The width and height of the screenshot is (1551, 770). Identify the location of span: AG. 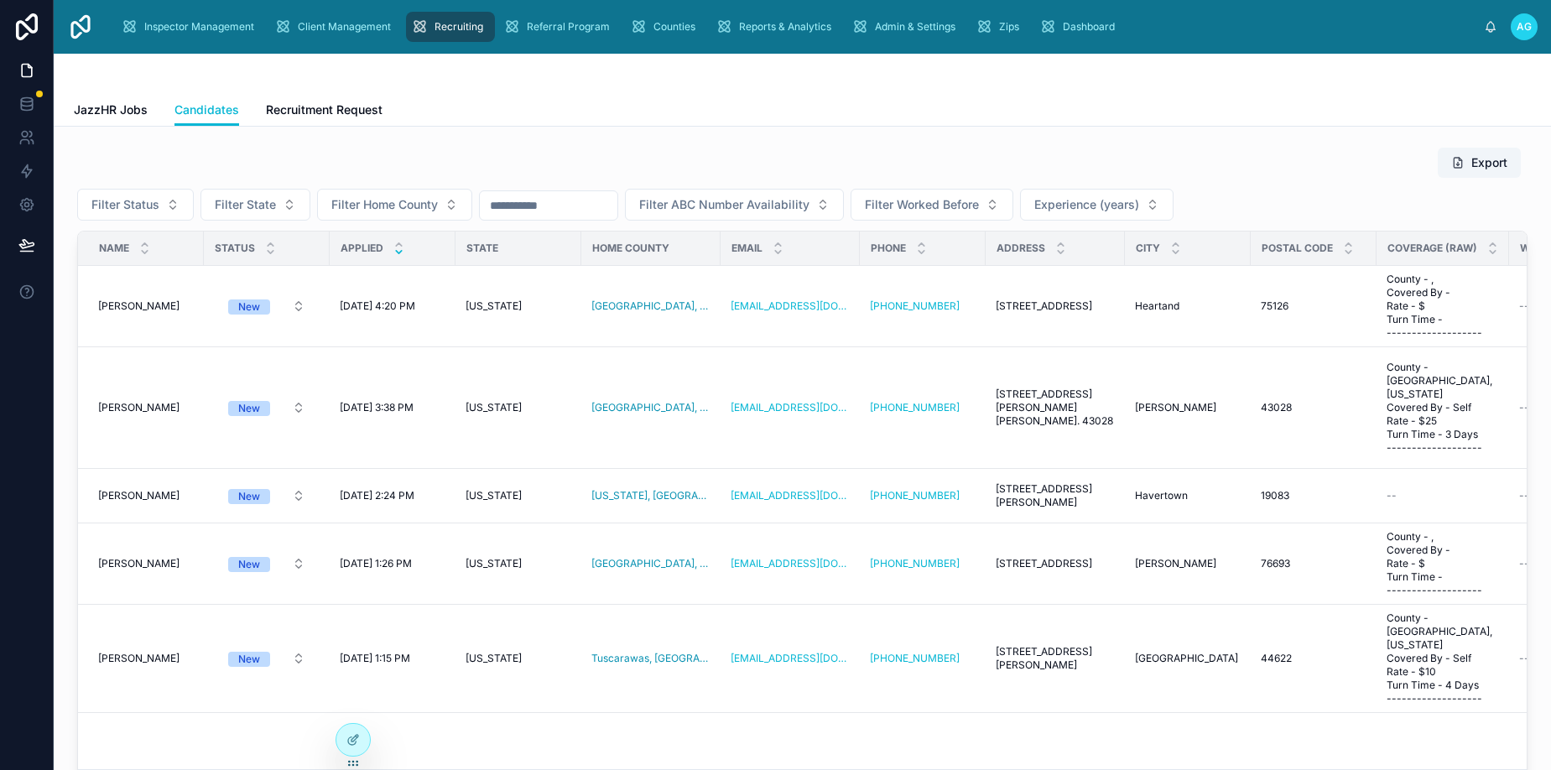
(1524, 27).